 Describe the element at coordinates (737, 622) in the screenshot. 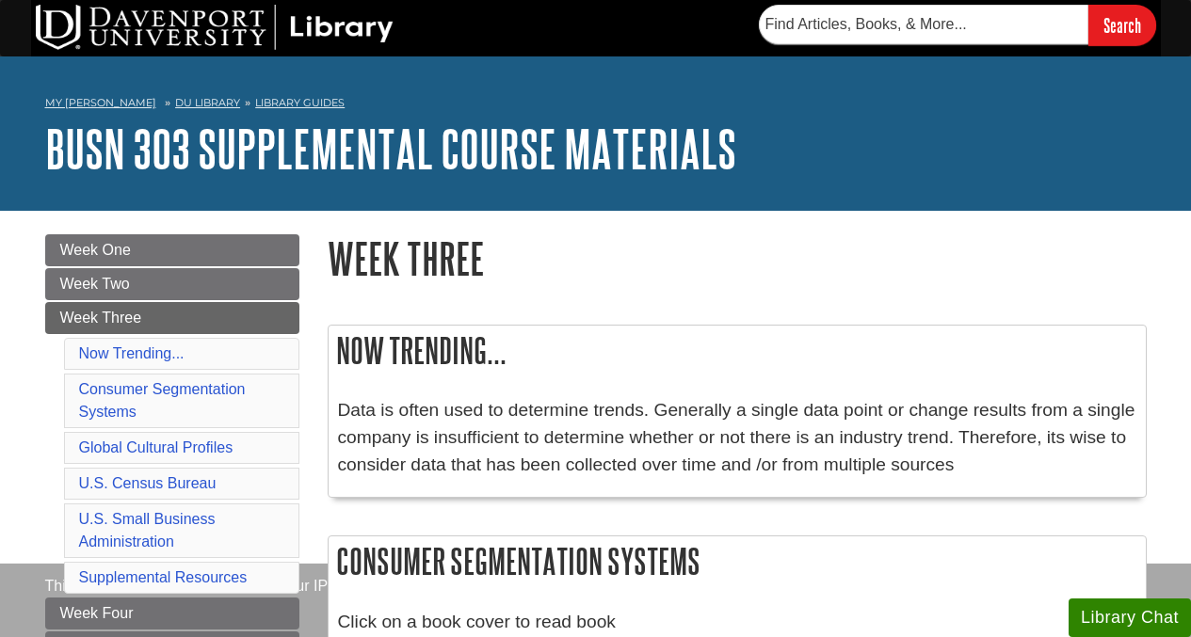

I see `p: Click on a book cover to read book` at that location.